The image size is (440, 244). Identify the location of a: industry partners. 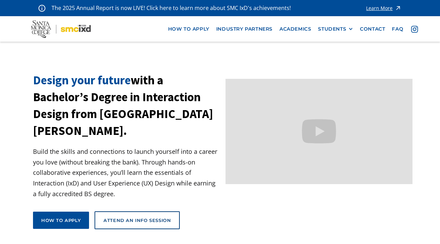
(245, 29).